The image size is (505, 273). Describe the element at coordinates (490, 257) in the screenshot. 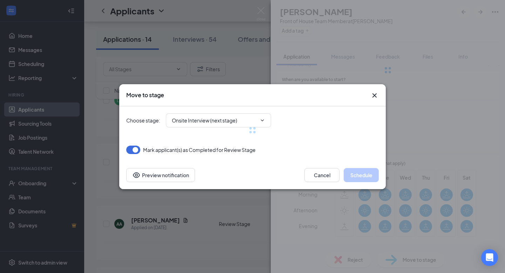

I see `div: Open Intercom Messenger` at that location.